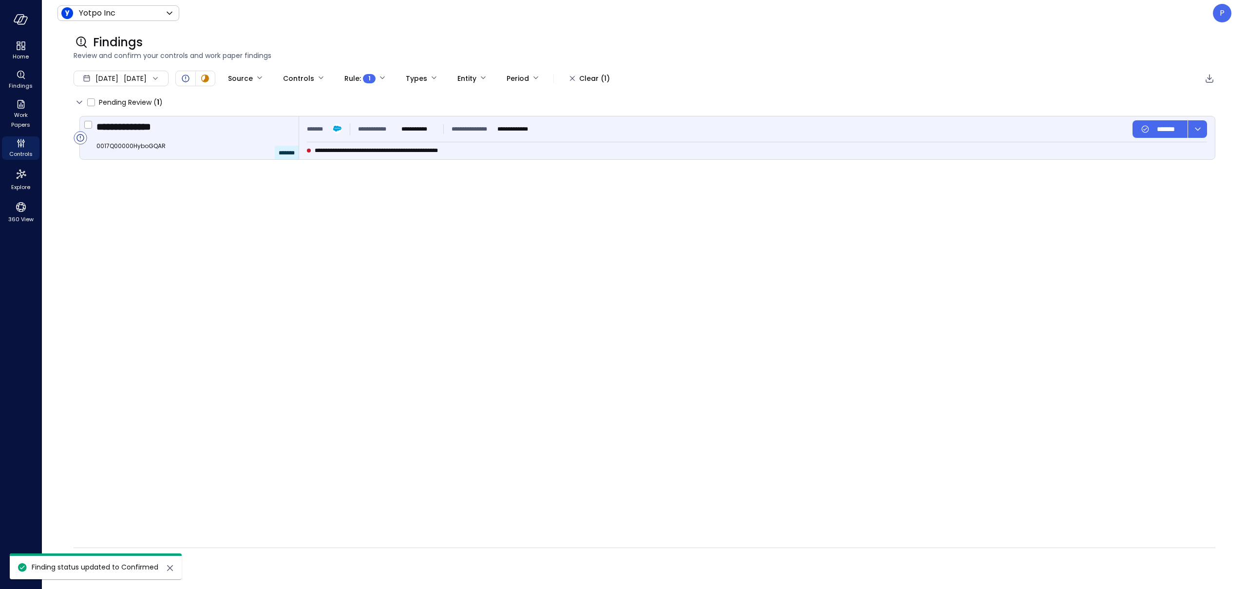 The width and height of the screenshot is (1247, 589). Describe the element at coordinates (518, 78) in the screenshot. I see `div: Period` at that location.